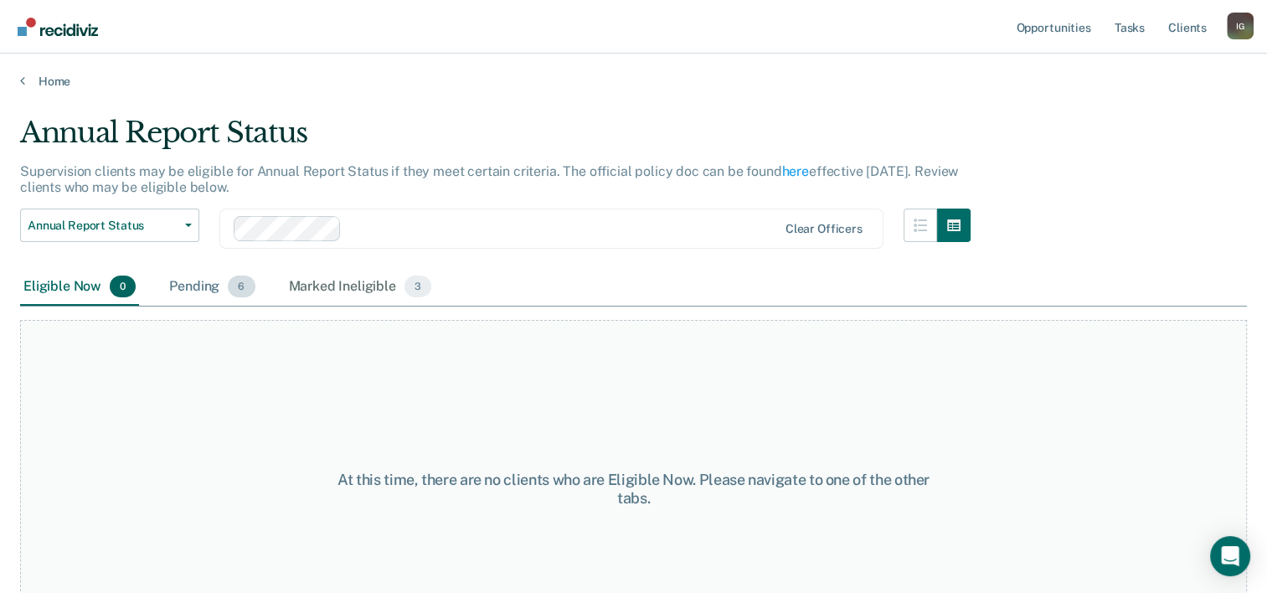  I want to click on a: Home, so click(633, 81).